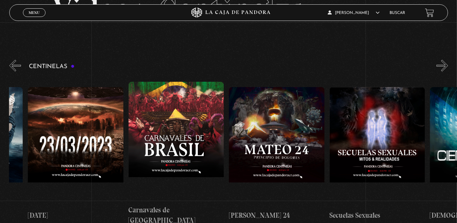 The image size is (457, 223). Describe the element at coordinates (52, 67) in the screenshot. I see `h3: Centinelas` at that location.